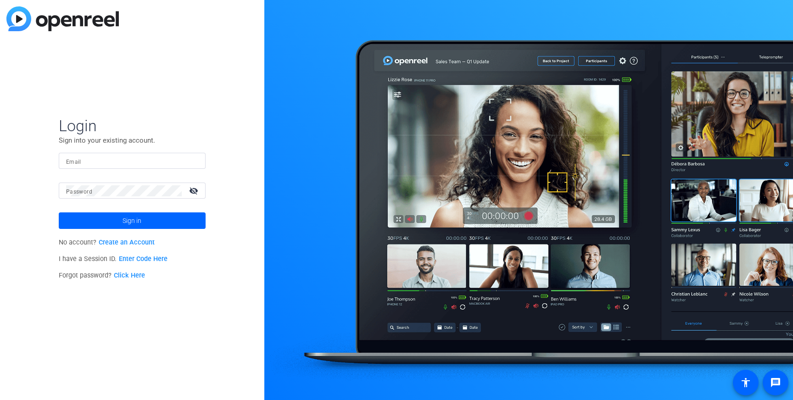  Describe the element at coordinates (132, 221) in the screenshot. I see `button: Sign in` at that location.